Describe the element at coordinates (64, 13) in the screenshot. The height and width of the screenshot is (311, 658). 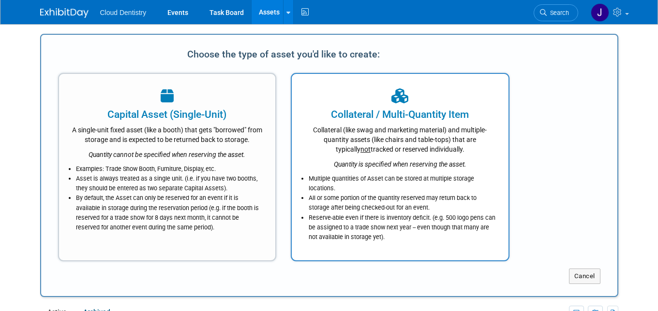
I see `img: ExhibitDay` at that location.